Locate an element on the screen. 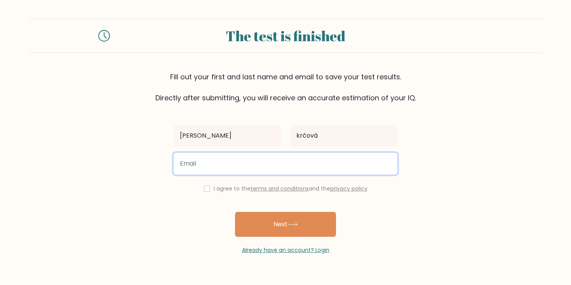  div: The test is finished is located at coordinates (286, 36).